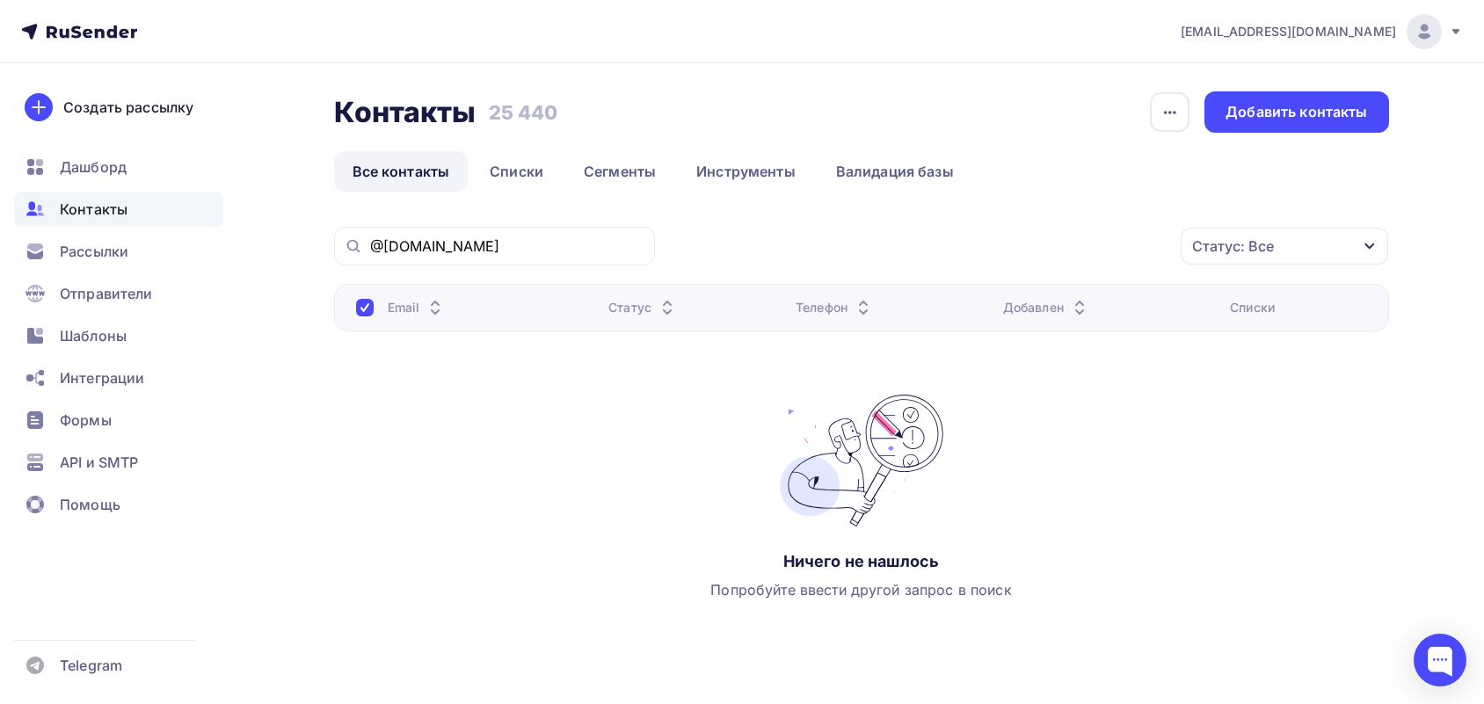 The image size is (1484, 704). What do you see at coordinates (102, 378) in the screenshot?
I see `span: Интеграции` at bounding box center [102, 378].